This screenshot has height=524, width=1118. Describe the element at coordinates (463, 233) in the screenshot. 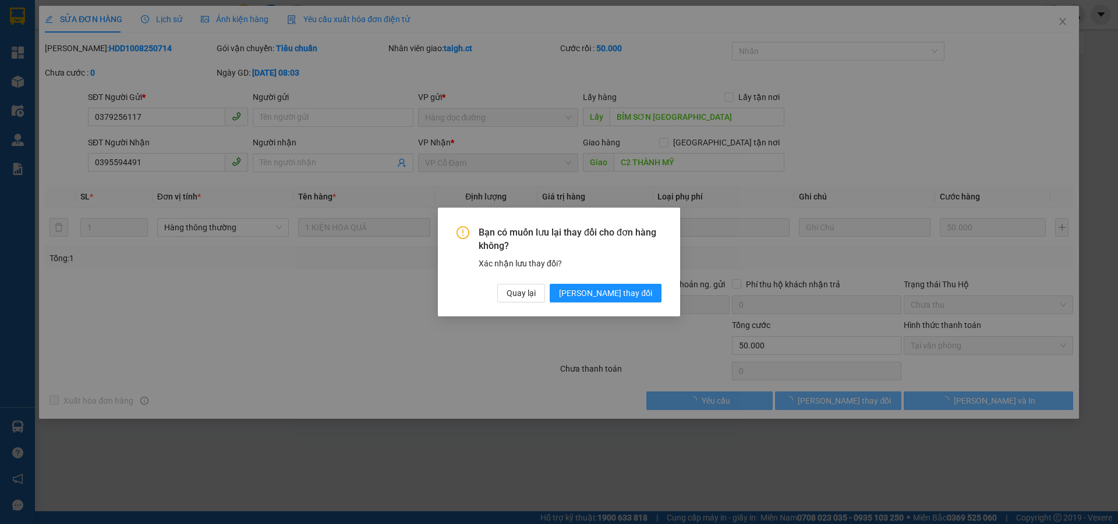

I see `span: exclamation-circle` at that location.